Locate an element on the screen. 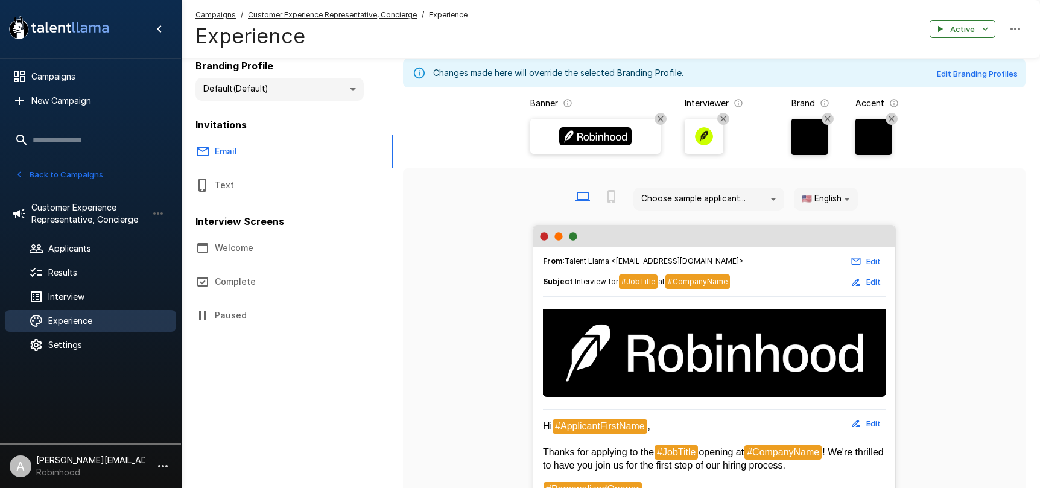 This screenshot has height=488, width=1040. div: Choose sample applicant... is located at coordinates (709, 199).